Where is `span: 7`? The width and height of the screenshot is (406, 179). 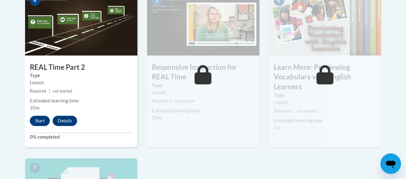 span: 7 is located at coordinates (35, 168).